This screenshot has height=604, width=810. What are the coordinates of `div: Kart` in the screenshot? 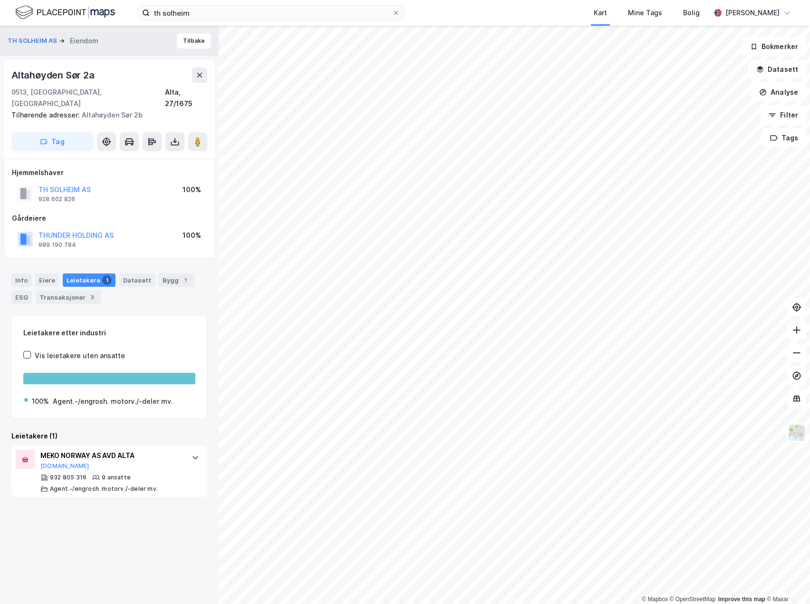 It's located at (600, 13).